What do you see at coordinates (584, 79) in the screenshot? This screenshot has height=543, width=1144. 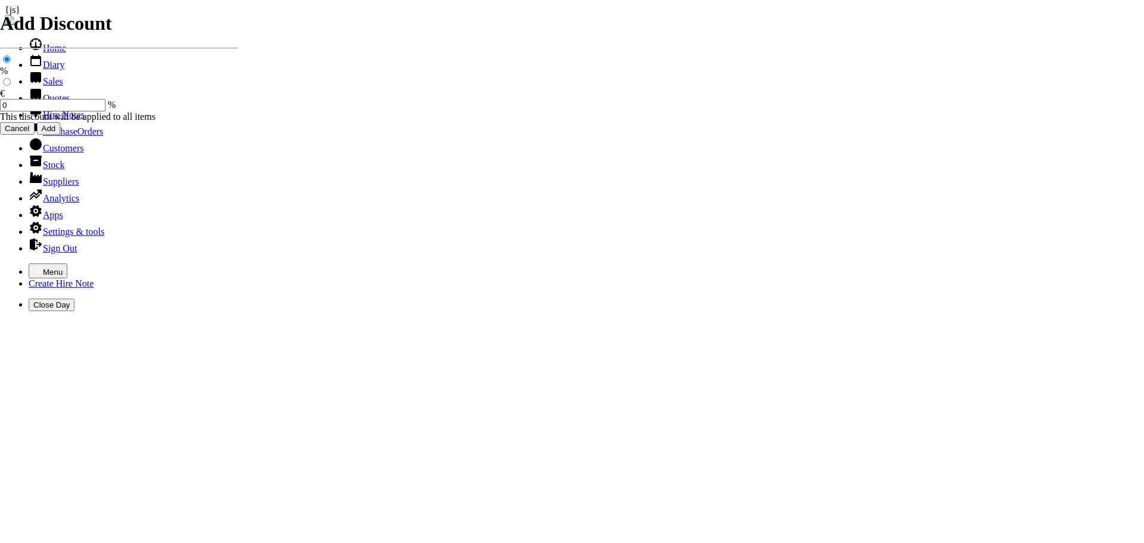 I see `li: Sales` at bounding box center [584, 79].